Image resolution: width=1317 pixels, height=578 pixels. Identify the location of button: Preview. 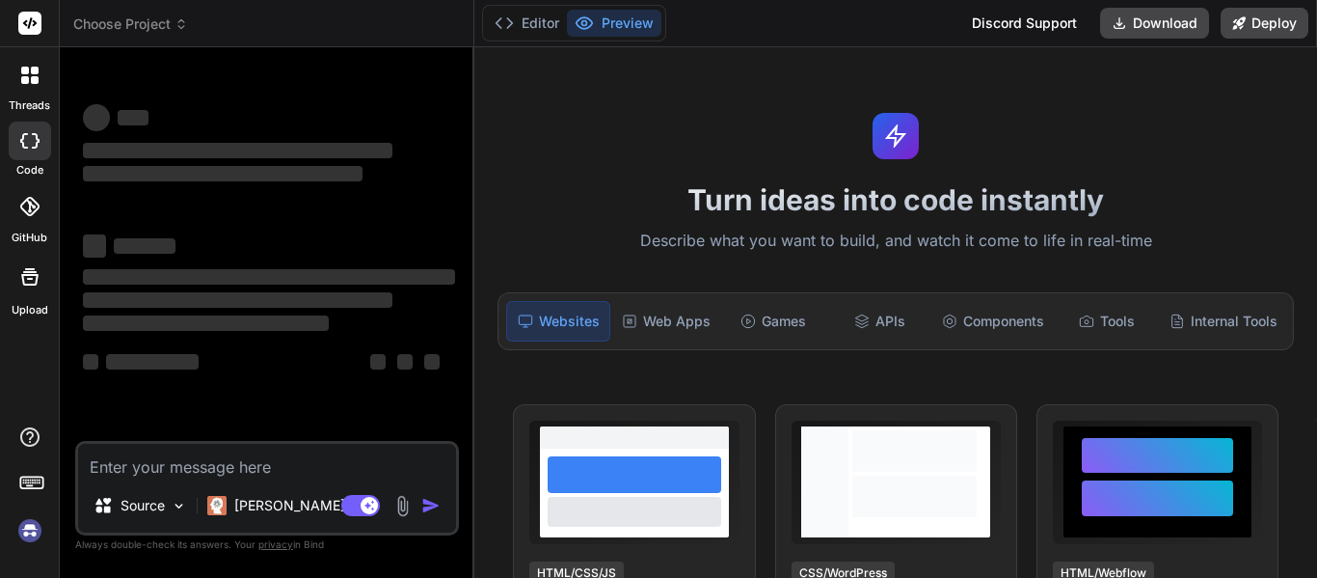
(614, 23).